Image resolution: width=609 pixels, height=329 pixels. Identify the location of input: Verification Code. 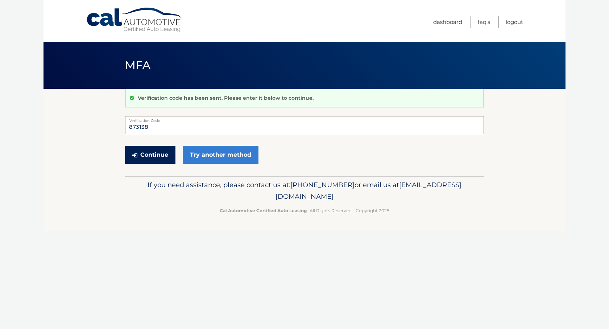
(304, 125).